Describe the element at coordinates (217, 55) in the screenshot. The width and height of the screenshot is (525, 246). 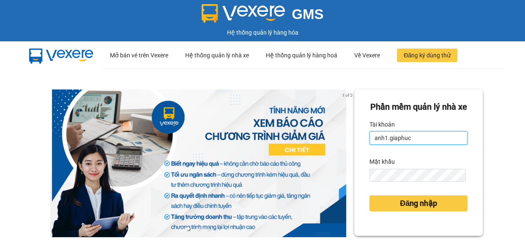
I see `div: Hệ thống quản lý nhà xe` at that location.